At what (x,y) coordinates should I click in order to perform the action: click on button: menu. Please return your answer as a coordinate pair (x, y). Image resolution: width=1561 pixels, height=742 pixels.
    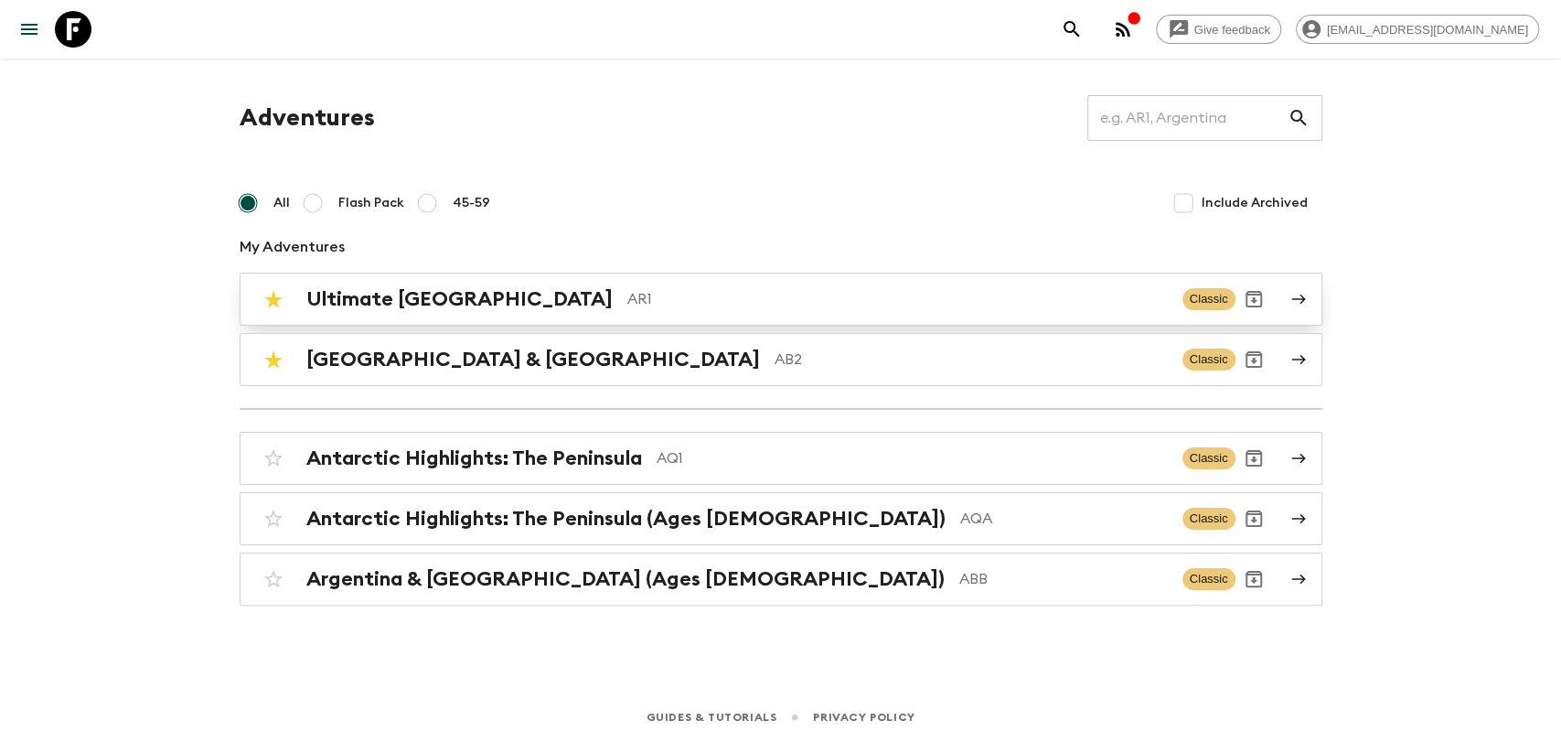
    Looking at the image, I should click on (29, 29).